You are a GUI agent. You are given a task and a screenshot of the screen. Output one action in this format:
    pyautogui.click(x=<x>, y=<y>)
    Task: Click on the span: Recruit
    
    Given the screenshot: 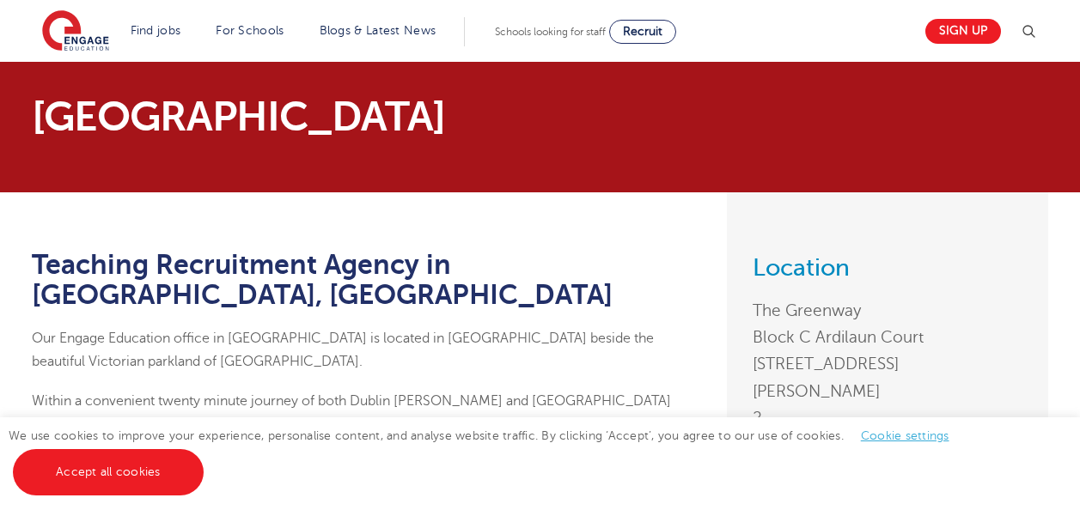 What is the action you would take?
    pyautogui.click(x=643, y=31)
    